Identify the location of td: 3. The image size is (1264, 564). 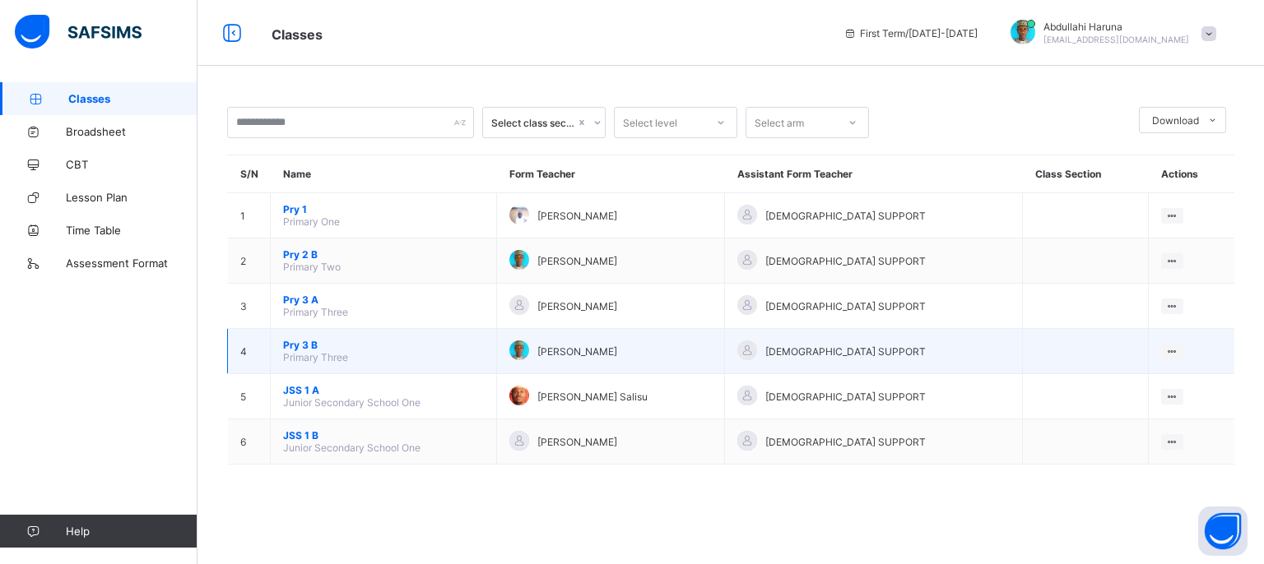
(249, 306).